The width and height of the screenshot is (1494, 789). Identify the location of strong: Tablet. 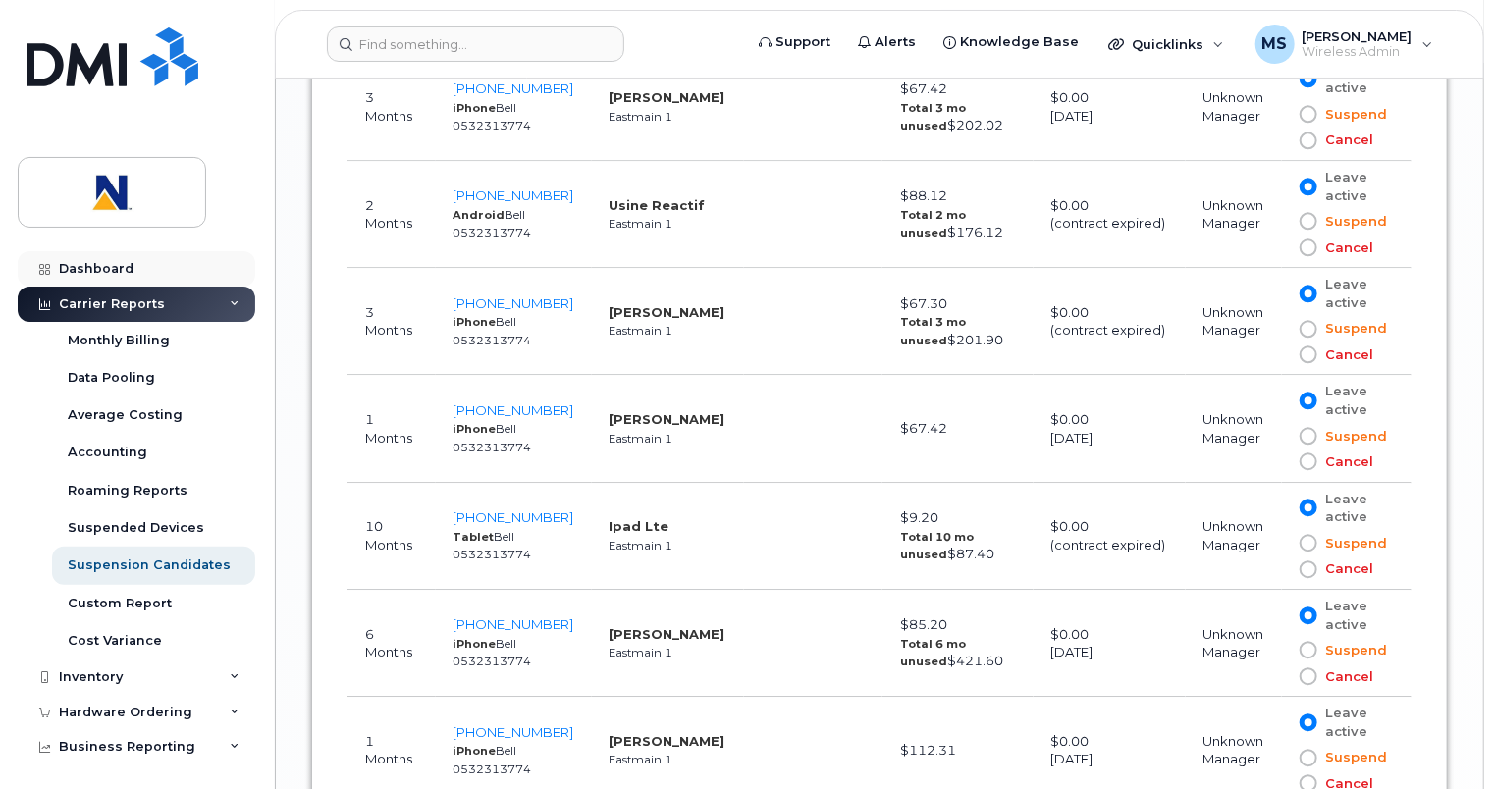
(474, 537).